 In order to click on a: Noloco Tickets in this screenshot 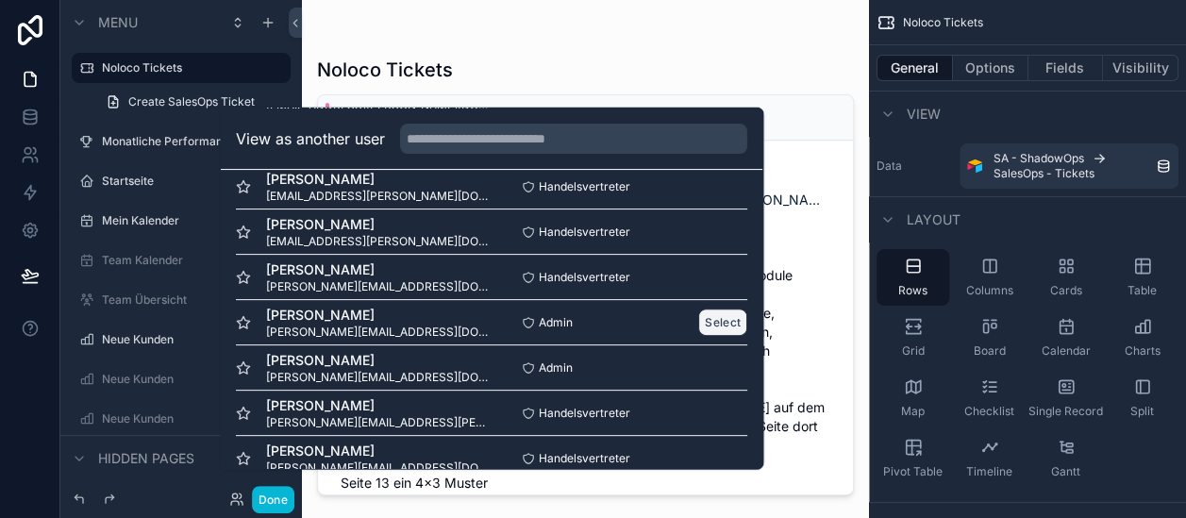, I will do `click(191, 68)`.